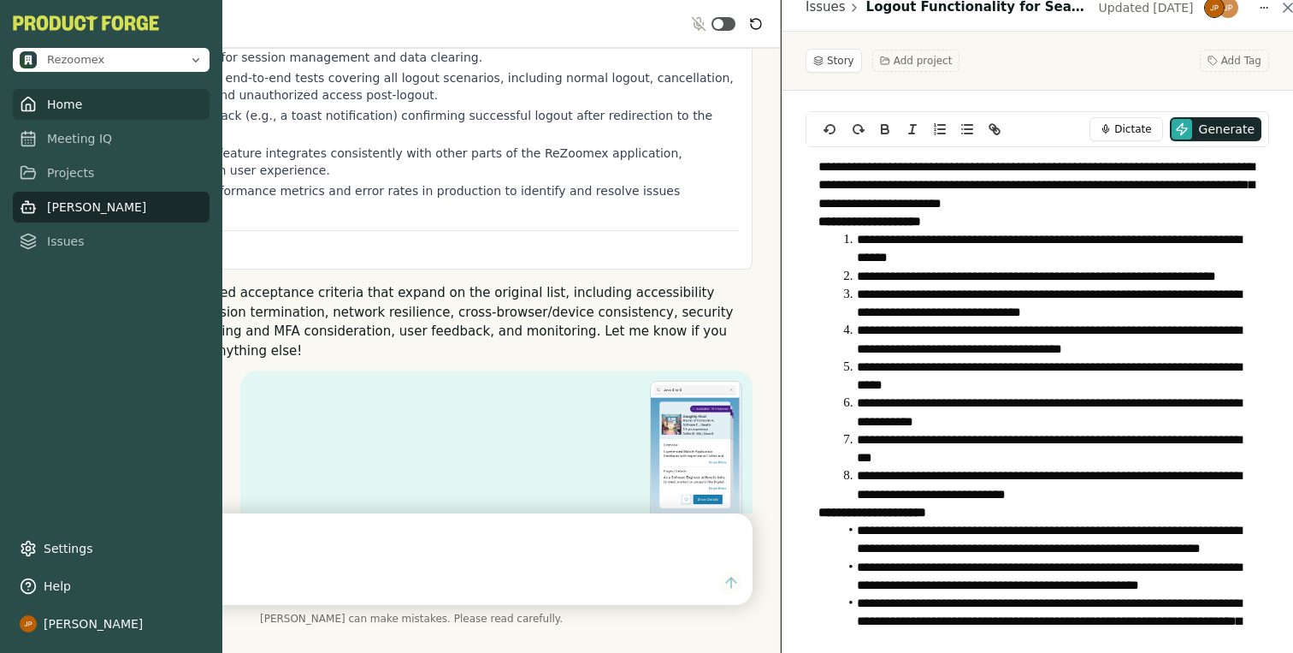  I want to click on li: The logout functionality must be implemented using secure, industry-standard libraries and follow..., so click(421, 49).